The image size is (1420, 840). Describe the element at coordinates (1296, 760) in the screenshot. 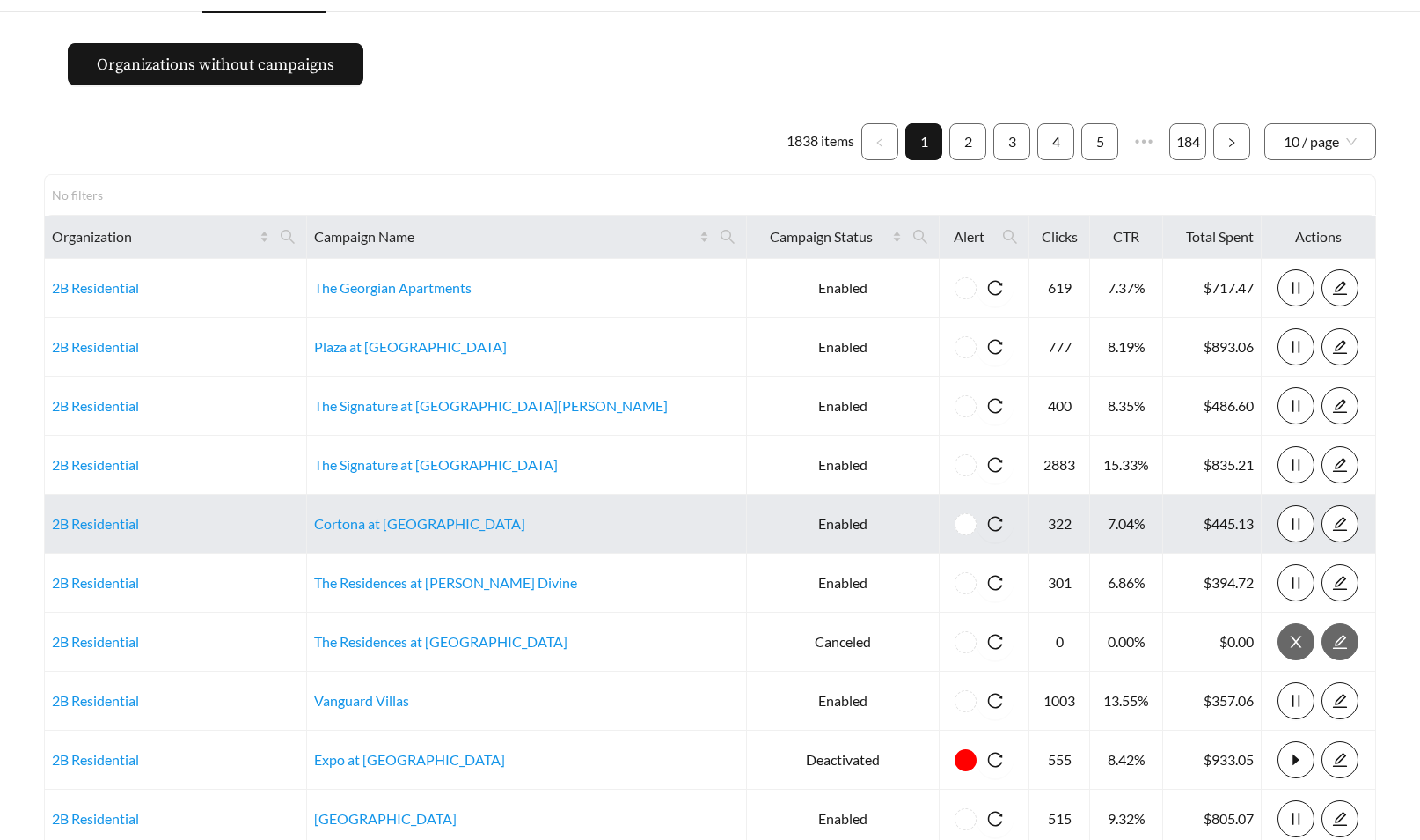

I see `span: caret-right` at that location.